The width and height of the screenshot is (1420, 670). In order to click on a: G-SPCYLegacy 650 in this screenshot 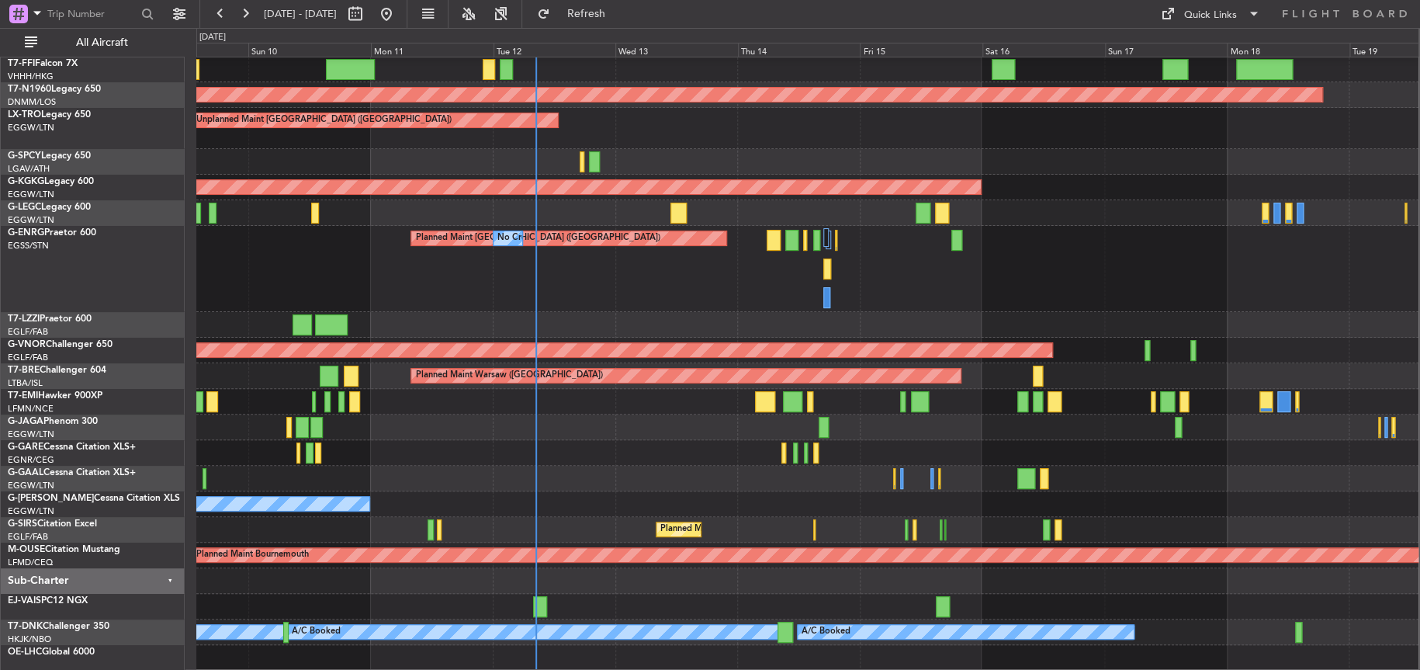, I will do `click(49, 156)`.